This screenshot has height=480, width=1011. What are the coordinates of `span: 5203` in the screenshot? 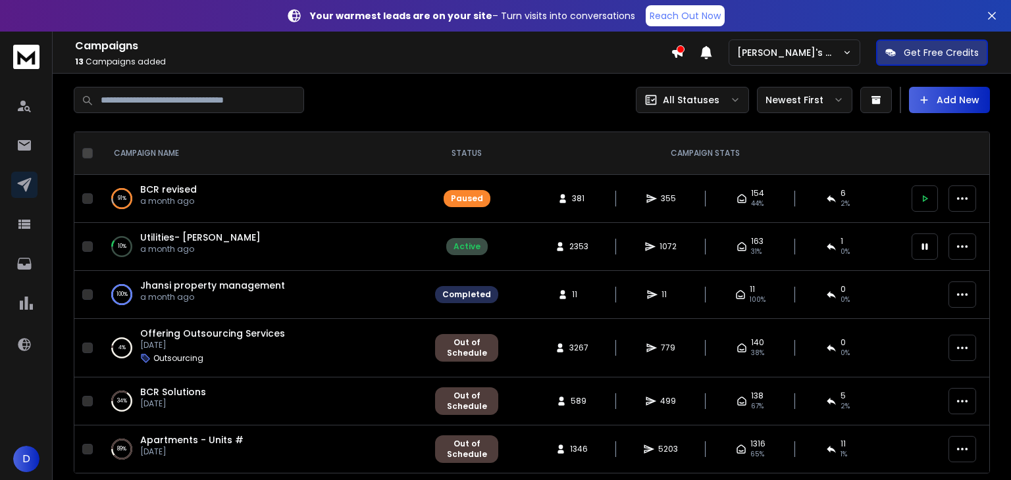 It's located at (668, 449).